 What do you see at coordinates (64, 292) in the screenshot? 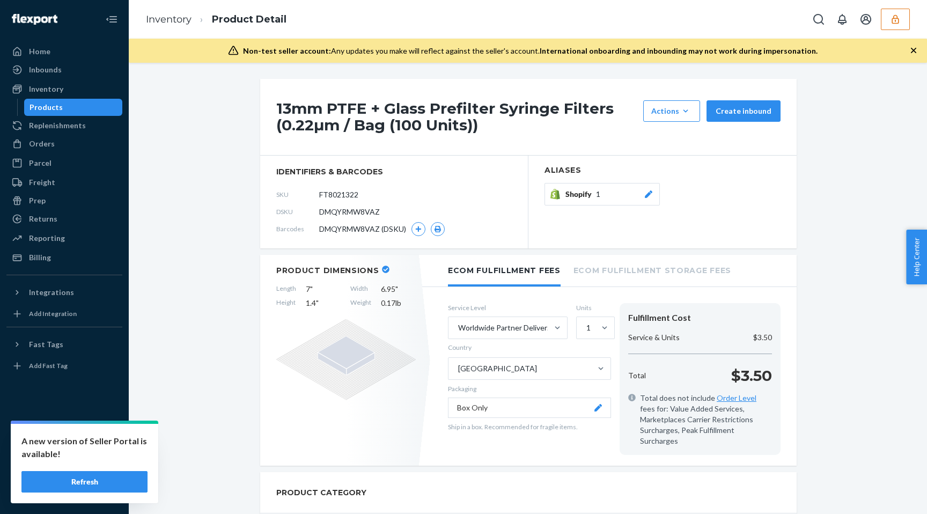
I see `button: Integrations` at bounding box center [64, 292].